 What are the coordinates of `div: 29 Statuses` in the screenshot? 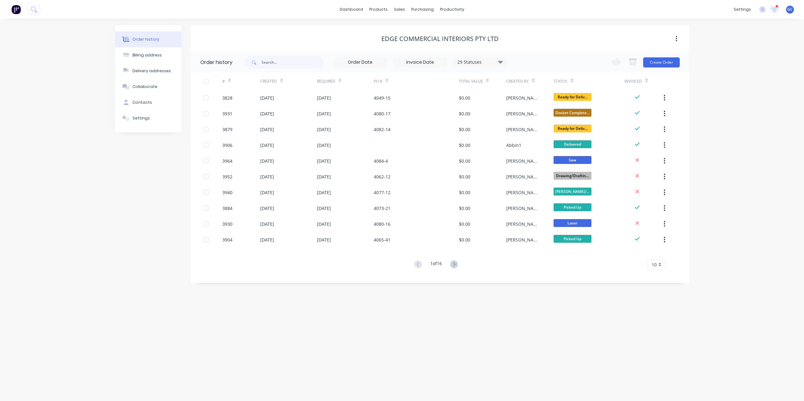 It's located at (480, 62).